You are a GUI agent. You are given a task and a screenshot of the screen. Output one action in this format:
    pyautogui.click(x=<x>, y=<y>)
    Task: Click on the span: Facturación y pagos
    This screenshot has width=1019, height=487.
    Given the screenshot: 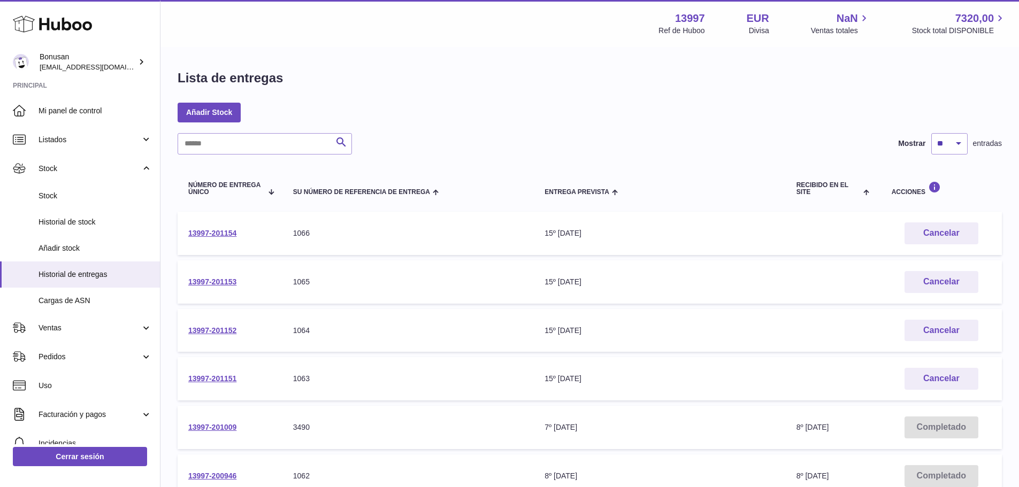 What is the action you would take?
    pyautogui.click(x=89, y=415)
    